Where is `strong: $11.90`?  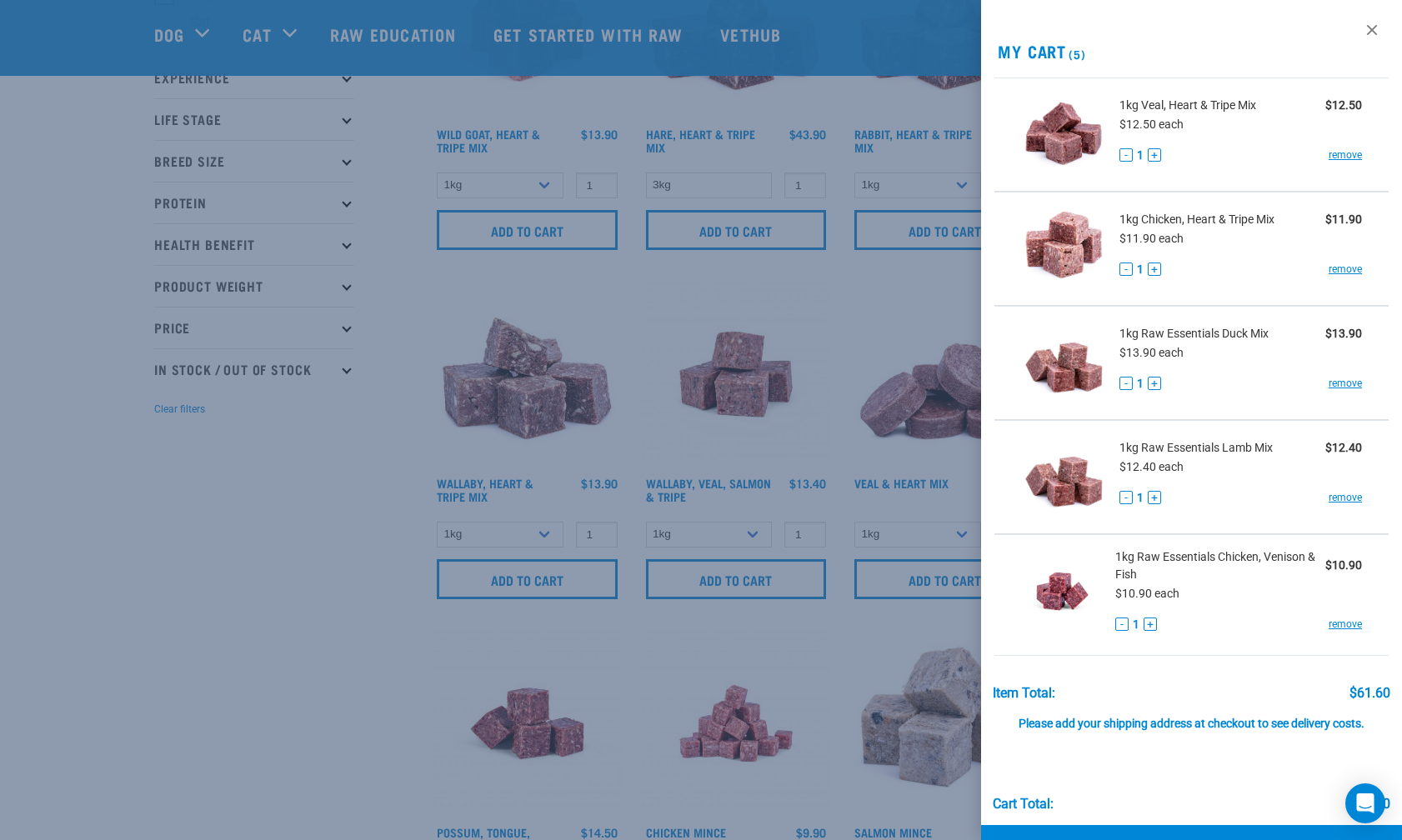
strong: $11.90 is located at coordinates (1344, 219).